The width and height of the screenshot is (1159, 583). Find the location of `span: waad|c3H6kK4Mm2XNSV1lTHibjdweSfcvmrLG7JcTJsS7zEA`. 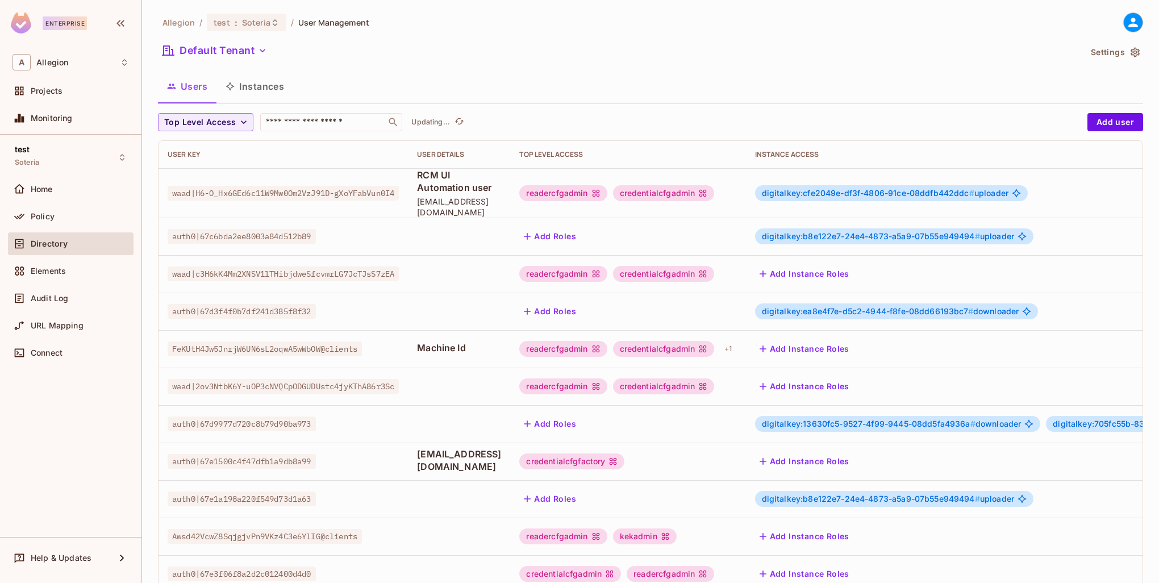

span: waad|c3H6kK4Mm2XNSV1lTHibjdweSfcvmrLG7JcTJsS7zEA is located at coordinates (283, 274).